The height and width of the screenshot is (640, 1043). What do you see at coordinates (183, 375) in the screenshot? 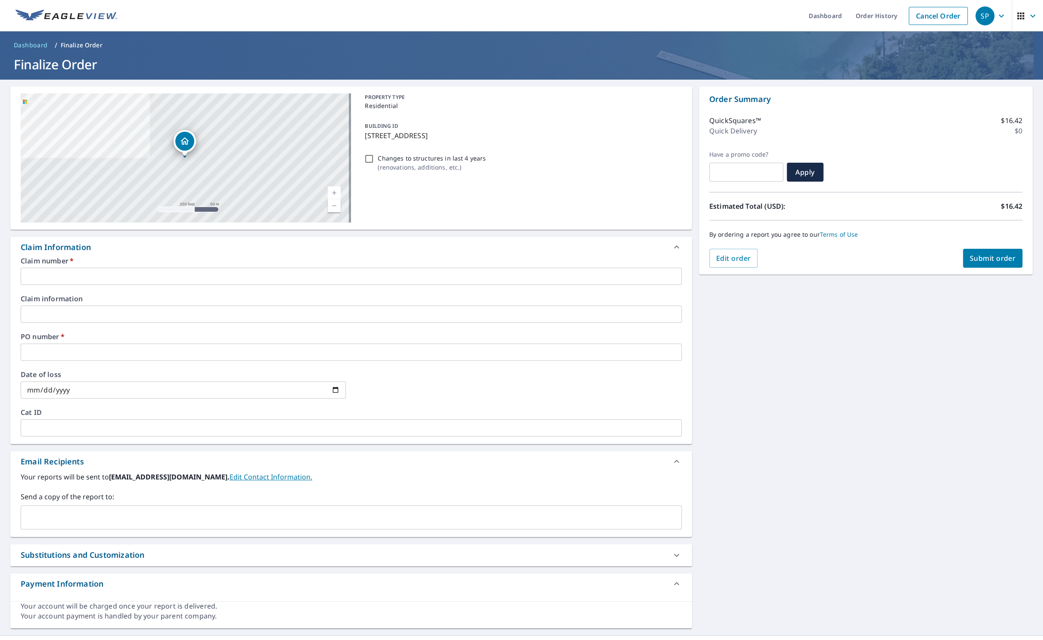
I see `label: Date of loss` at bounding box center [183, 375].